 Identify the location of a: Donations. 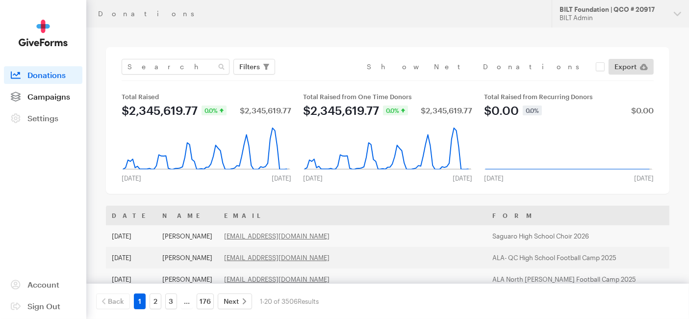
(43, 75).